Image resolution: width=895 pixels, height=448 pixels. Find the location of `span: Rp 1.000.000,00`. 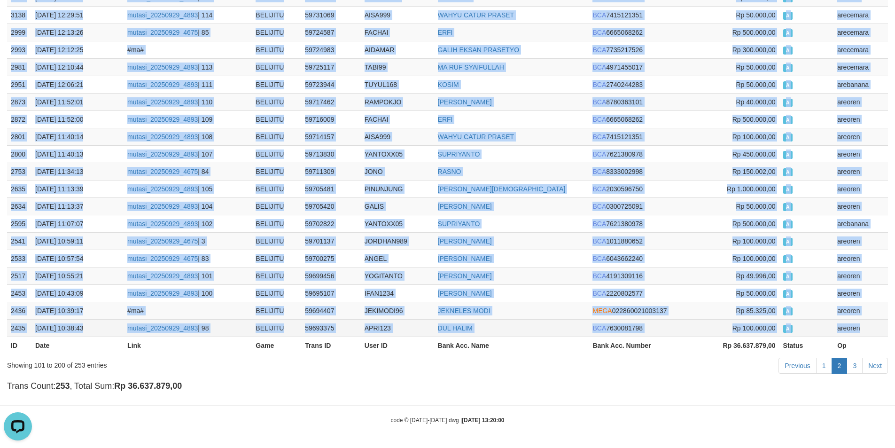

span: Rp 1.000.000,00 is located at coordinates (751, 189).